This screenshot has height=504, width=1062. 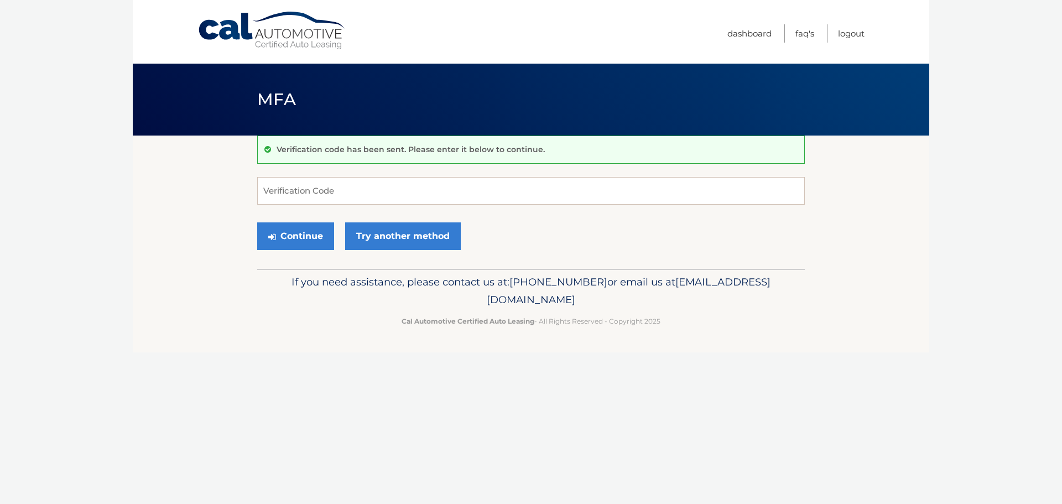 I want to click on span: MFA, so click(x=277, y=99).